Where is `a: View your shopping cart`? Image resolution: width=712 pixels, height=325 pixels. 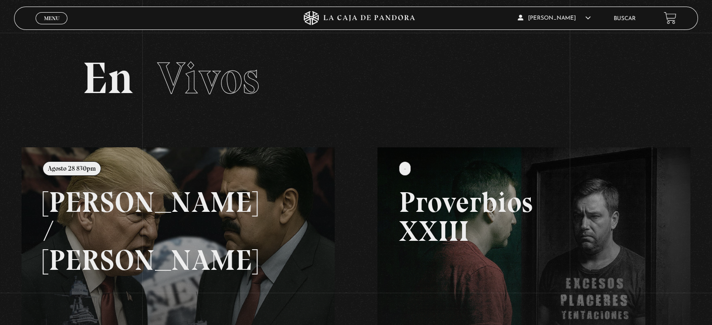 a: View your shopping cart is located at coordinates (670, 18).